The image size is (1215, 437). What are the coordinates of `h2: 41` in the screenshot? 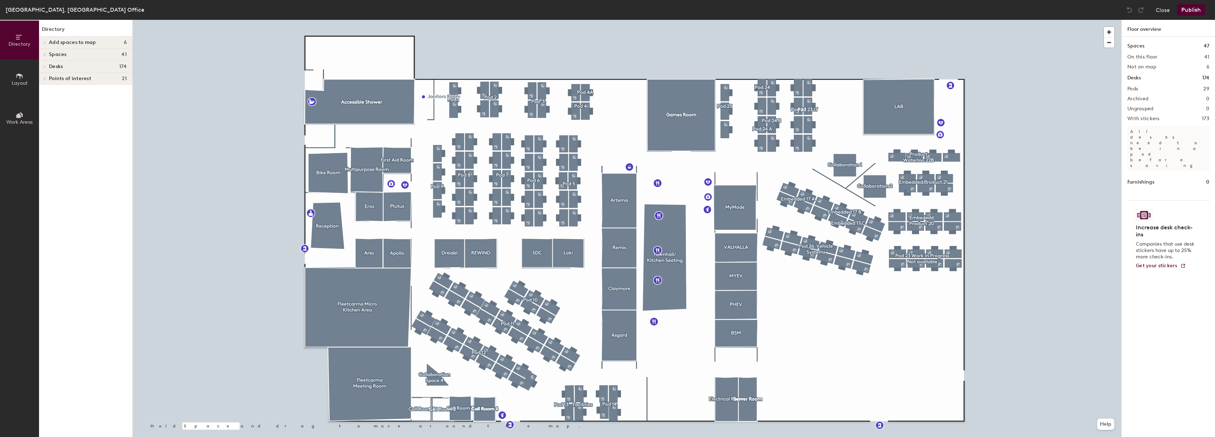 It's located at (1207, 57).